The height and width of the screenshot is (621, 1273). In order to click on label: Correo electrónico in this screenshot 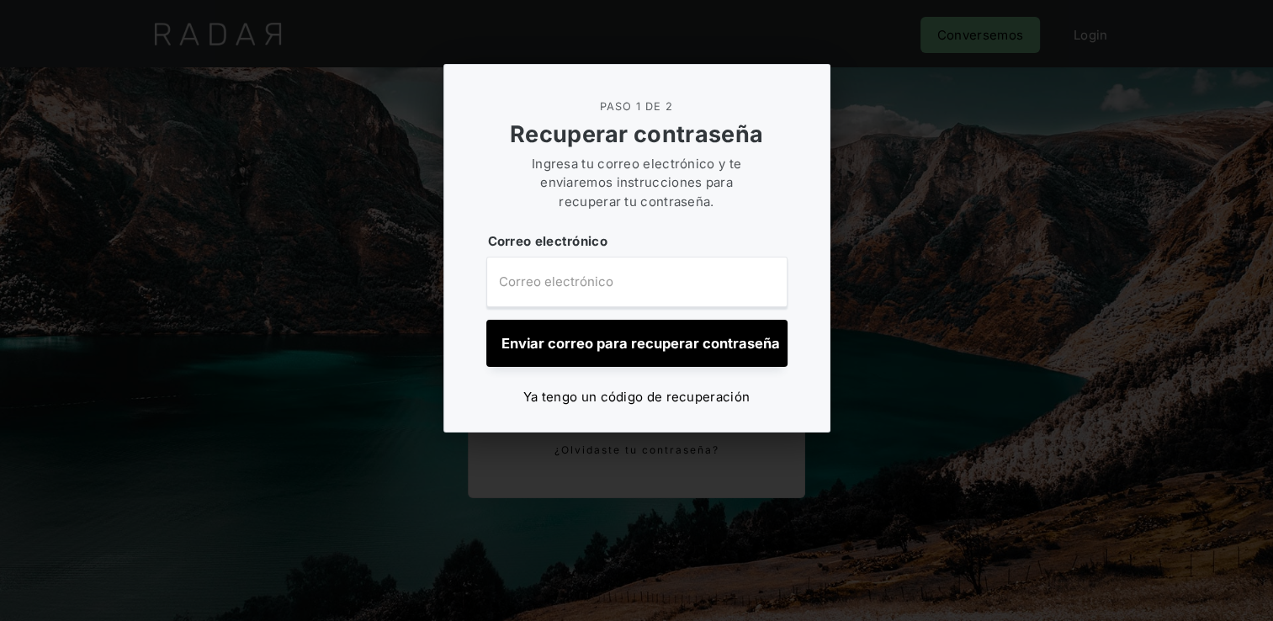, I will do `click(637, 241)`.